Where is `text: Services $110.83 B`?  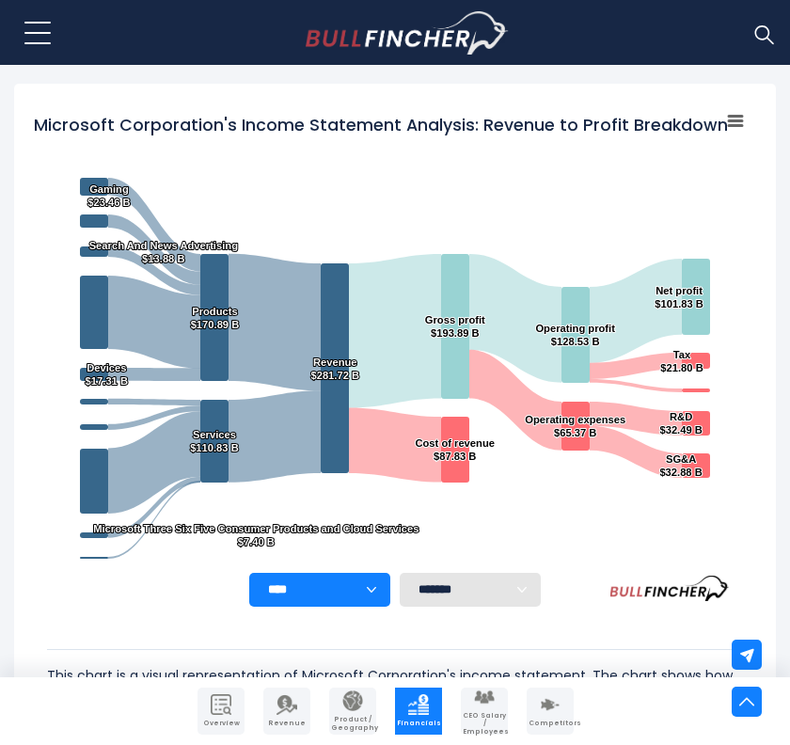
text: Services $110.83 B is located at coordinates (214, 441).